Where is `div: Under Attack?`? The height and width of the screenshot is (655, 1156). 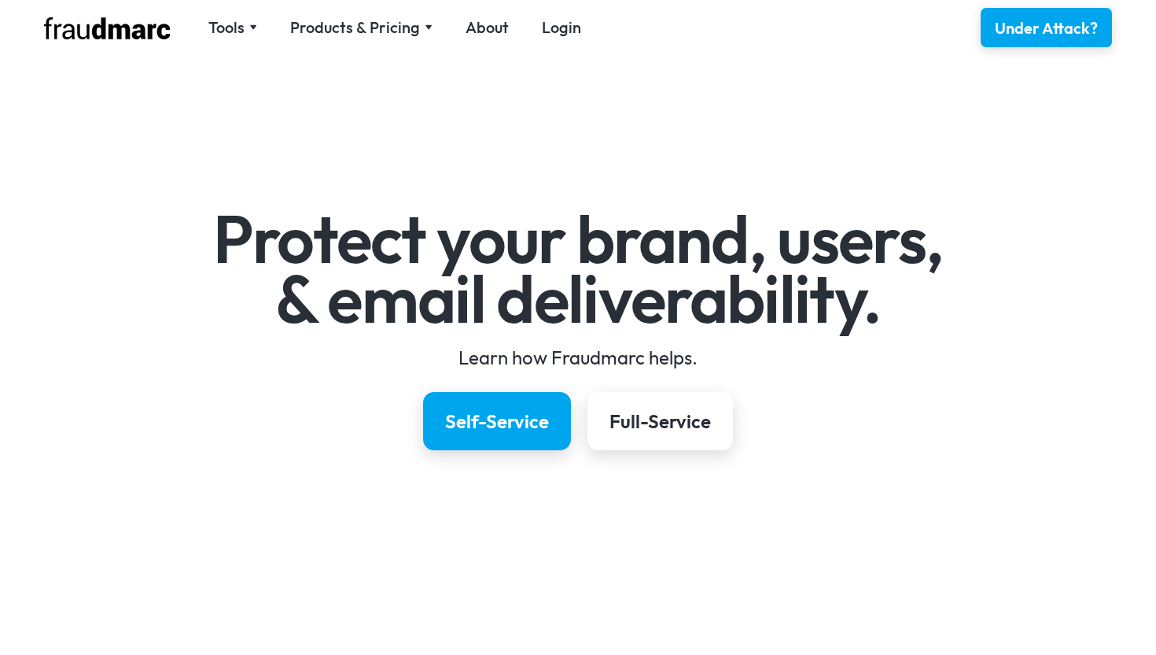
div: Under Attack? is located at coordinates (1046, 28).